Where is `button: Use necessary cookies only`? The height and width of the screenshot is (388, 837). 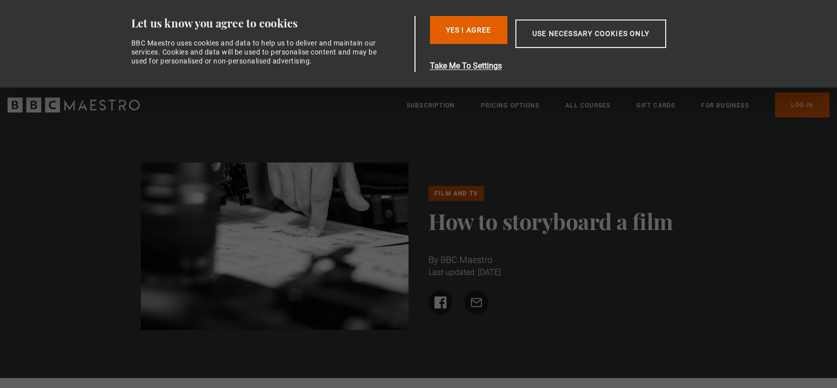
button: Use necessary cookies only is located at coordinates (591, 33).